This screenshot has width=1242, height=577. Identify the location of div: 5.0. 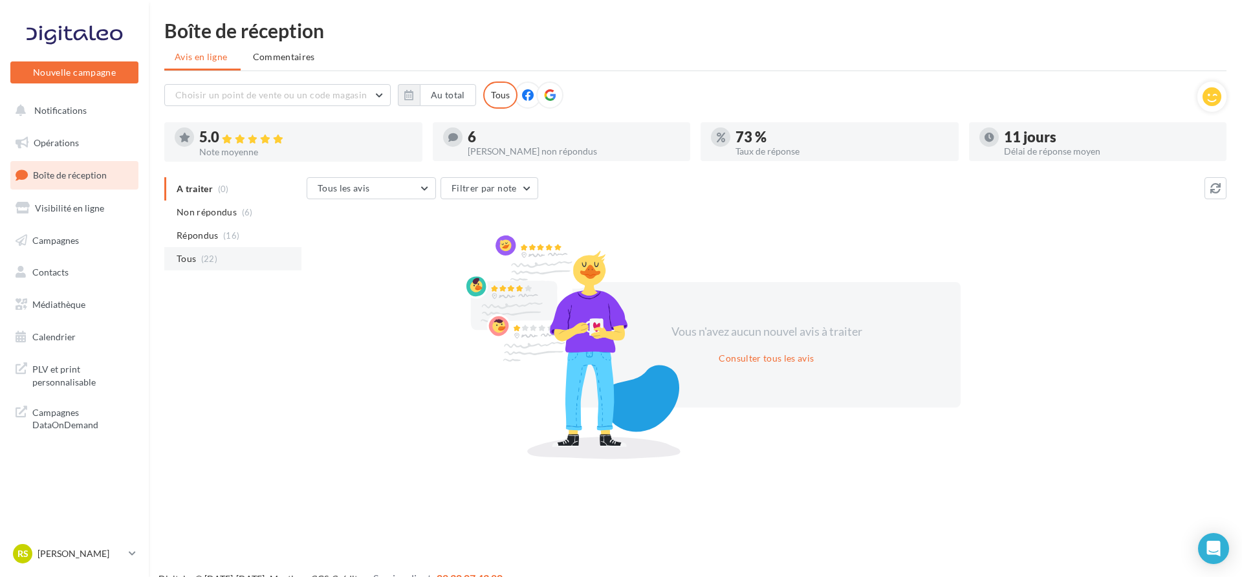
(305, 137).